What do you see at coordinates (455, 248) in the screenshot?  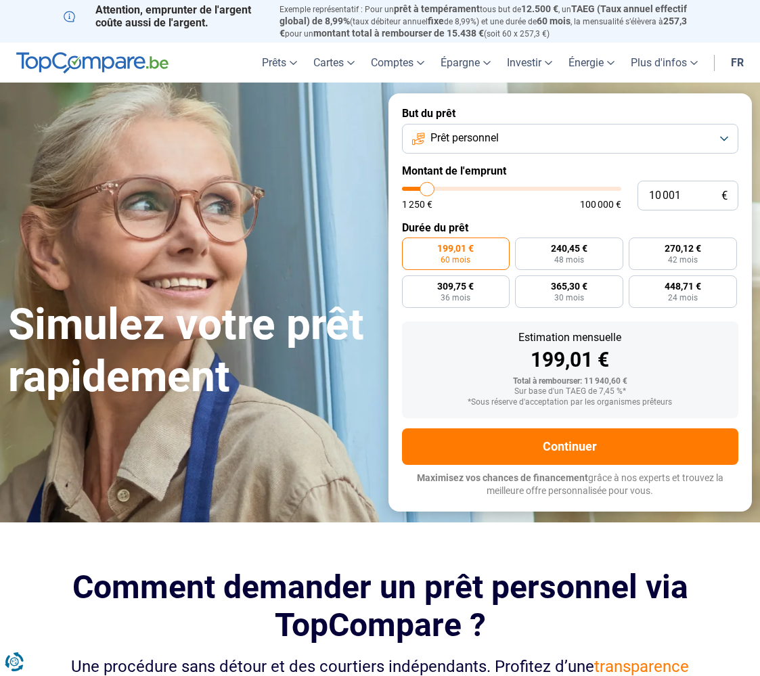 I see `span: 199,01 €` at bounding box center [455, 248].